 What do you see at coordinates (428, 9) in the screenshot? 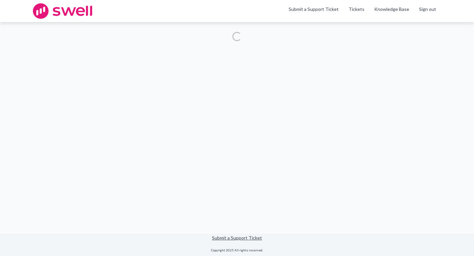
I see `a: Sign out` at bounding box center [428, 9].